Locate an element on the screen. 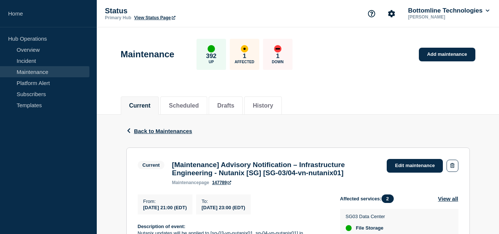 The width and height of the screenshot is (499, 234). div: down is located at coordinates (278, 49).